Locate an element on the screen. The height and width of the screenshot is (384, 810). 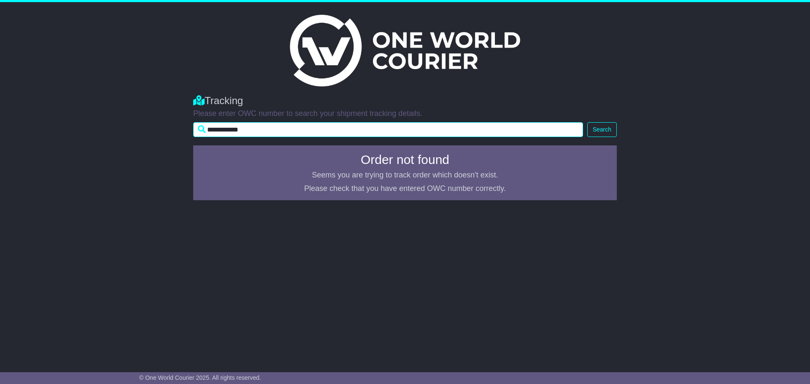
p: Please check that you have entered OWC number correctly. is located at coordinates (405, 189).